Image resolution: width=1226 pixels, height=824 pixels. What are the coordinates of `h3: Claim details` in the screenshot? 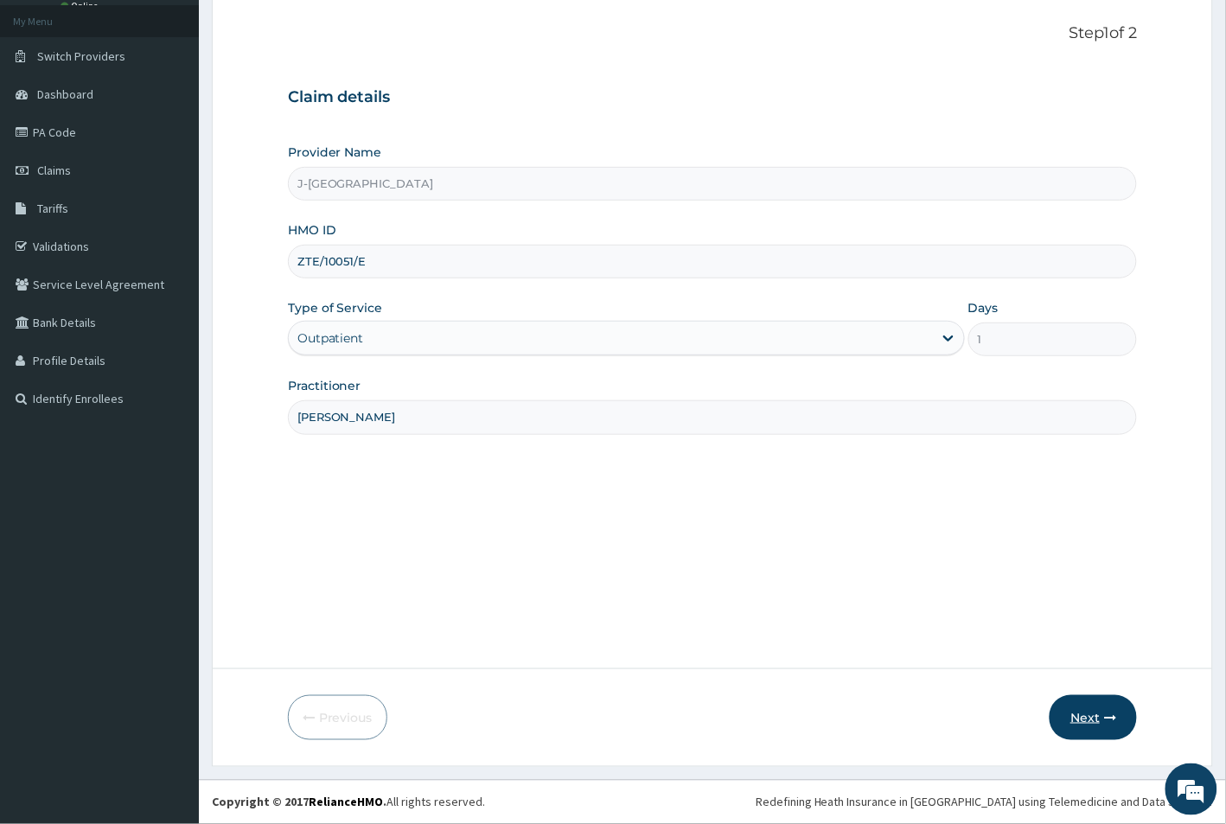 It's located at (712, 98).